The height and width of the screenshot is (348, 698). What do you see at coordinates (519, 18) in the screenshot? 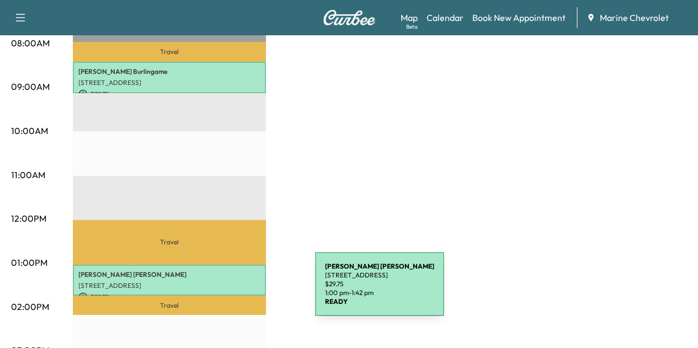
I see `a: Book New Appointment` at bounding box center [519, 18].